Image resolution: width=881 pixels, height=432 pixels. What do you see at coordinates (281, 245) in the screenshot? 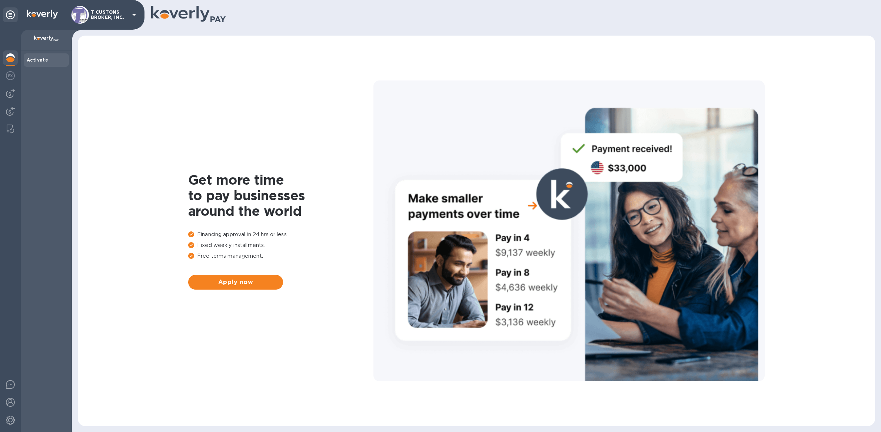
I see `p: Fixed weekly installments.` at bounding box center [281, 245].